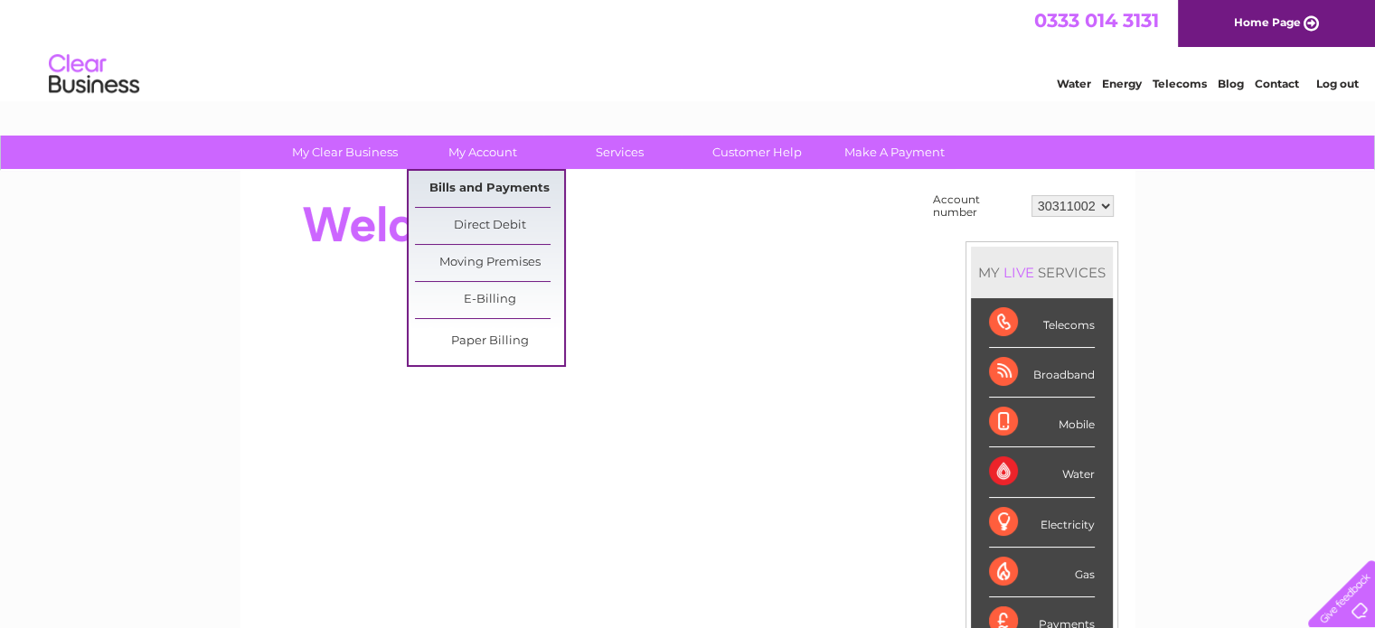 The width and height of the screenshot is (1375, 628). Describe the element at coordinates (1336, 83) in the screenshot. I see `a: Log out` at that location.